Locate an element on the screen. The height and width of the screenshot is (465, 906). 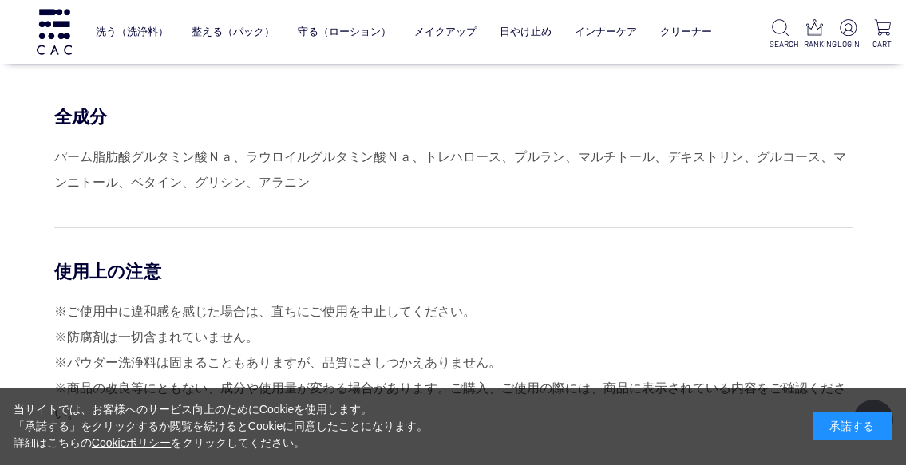
a: メイクアップ is located at coordinates (445, 32).